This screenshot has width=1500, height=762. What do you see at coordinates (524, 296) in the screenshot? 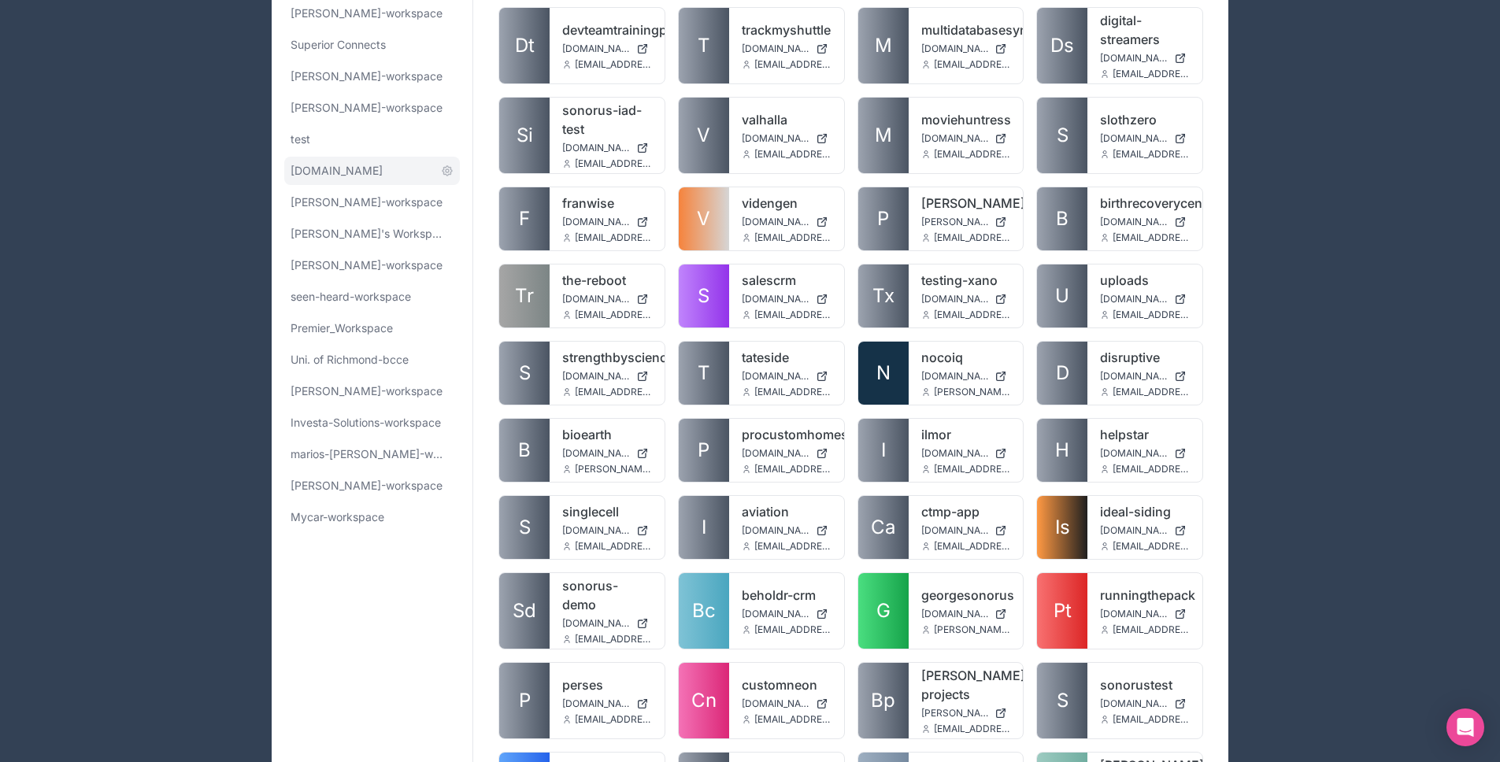
I see `a: Tr` at bounding box center [524, 296].